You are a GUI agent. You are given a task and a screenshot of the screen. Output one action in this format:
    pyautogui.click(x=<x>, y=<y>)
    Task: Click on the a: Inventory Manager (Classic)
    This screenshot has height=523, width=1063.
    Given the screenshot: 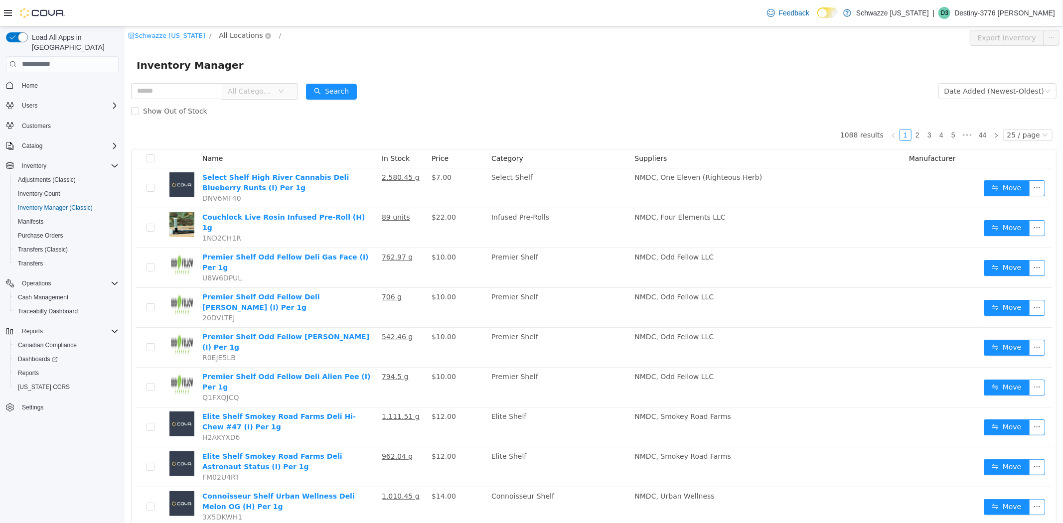 What is the action you would take?
    pyautogui.click(x=55, y=208)
    